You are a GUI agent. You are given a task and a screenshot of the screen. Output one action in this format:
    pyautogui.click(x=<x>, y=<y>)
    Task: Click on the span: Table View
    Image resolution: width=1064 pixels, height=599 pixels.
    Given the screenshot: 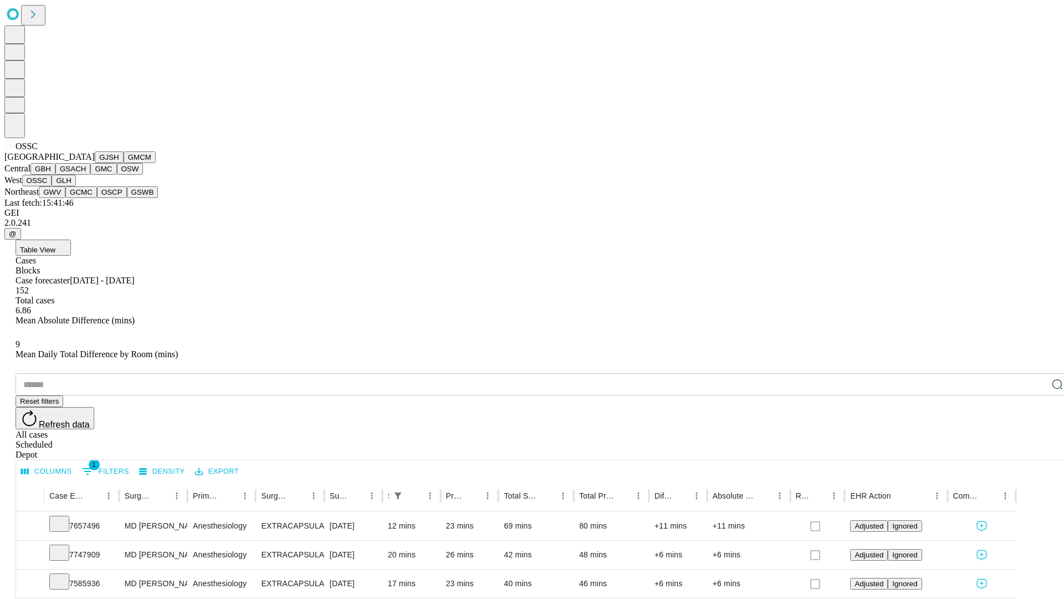 What is the action you would take?
    pyautogui.click(x=38, y=249)
    